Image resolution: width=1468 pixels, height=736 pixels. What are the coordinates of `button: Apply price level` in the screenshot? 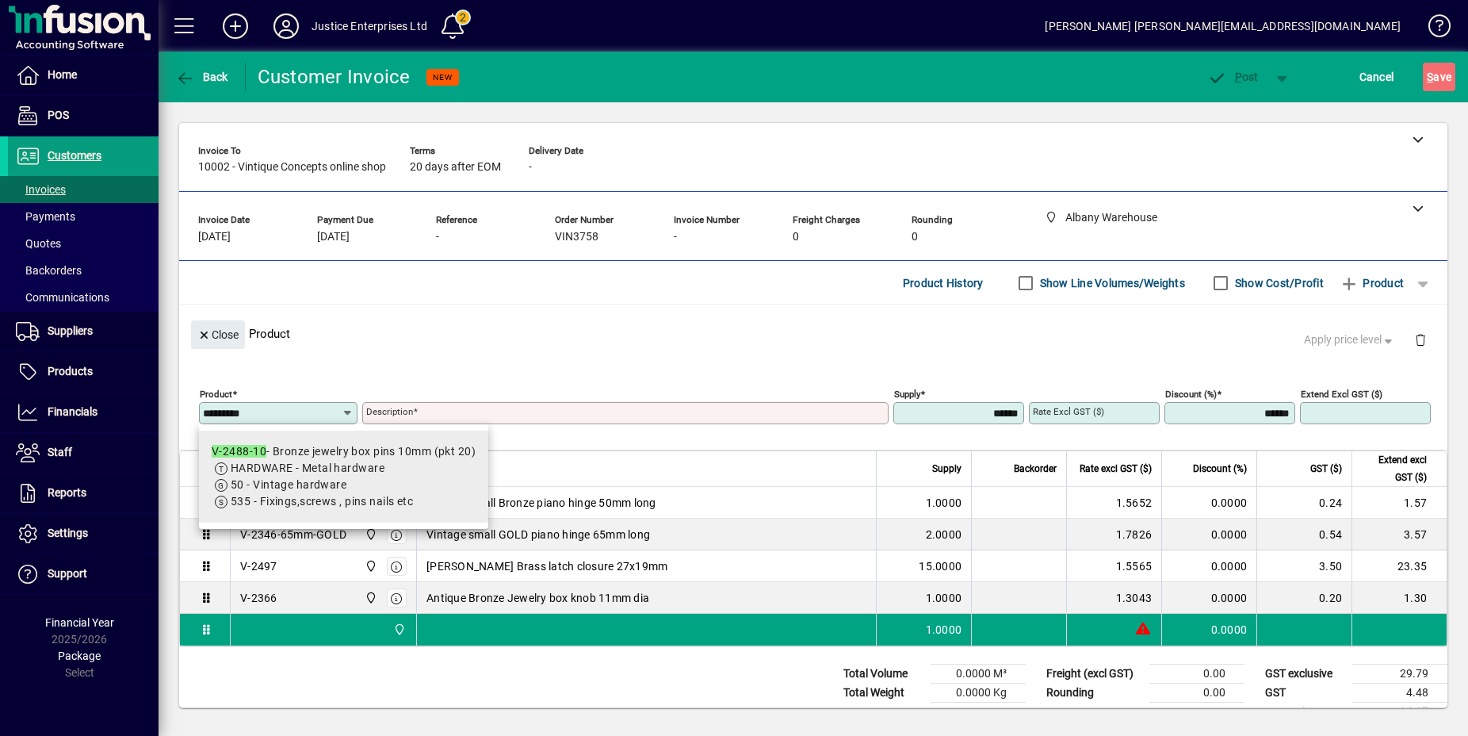 It's located at (1350, 340).